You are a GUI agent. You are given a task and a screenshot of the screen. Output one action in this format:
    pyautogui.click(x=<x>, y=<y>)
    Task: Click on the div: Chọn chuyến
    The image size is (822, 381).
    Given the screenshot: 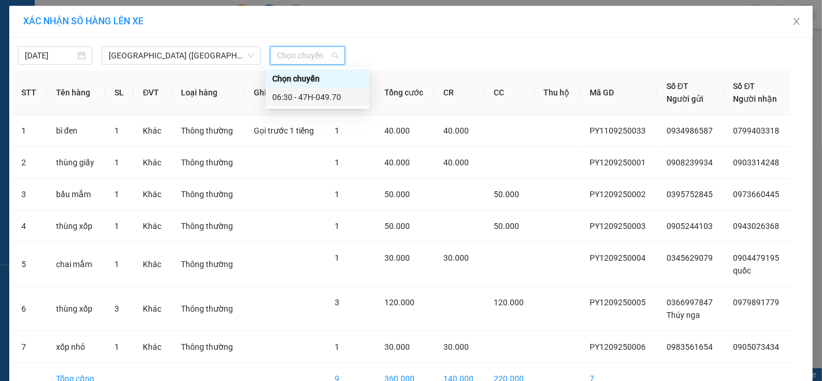 What is the action you would take?
    pyautogui.click(x=318, y=79)
    